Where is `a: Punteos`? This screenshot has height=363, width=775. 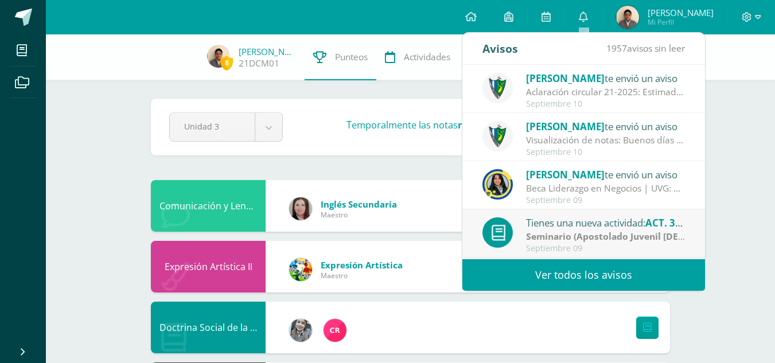 a: Punteos is located at coordinates (340, 57).